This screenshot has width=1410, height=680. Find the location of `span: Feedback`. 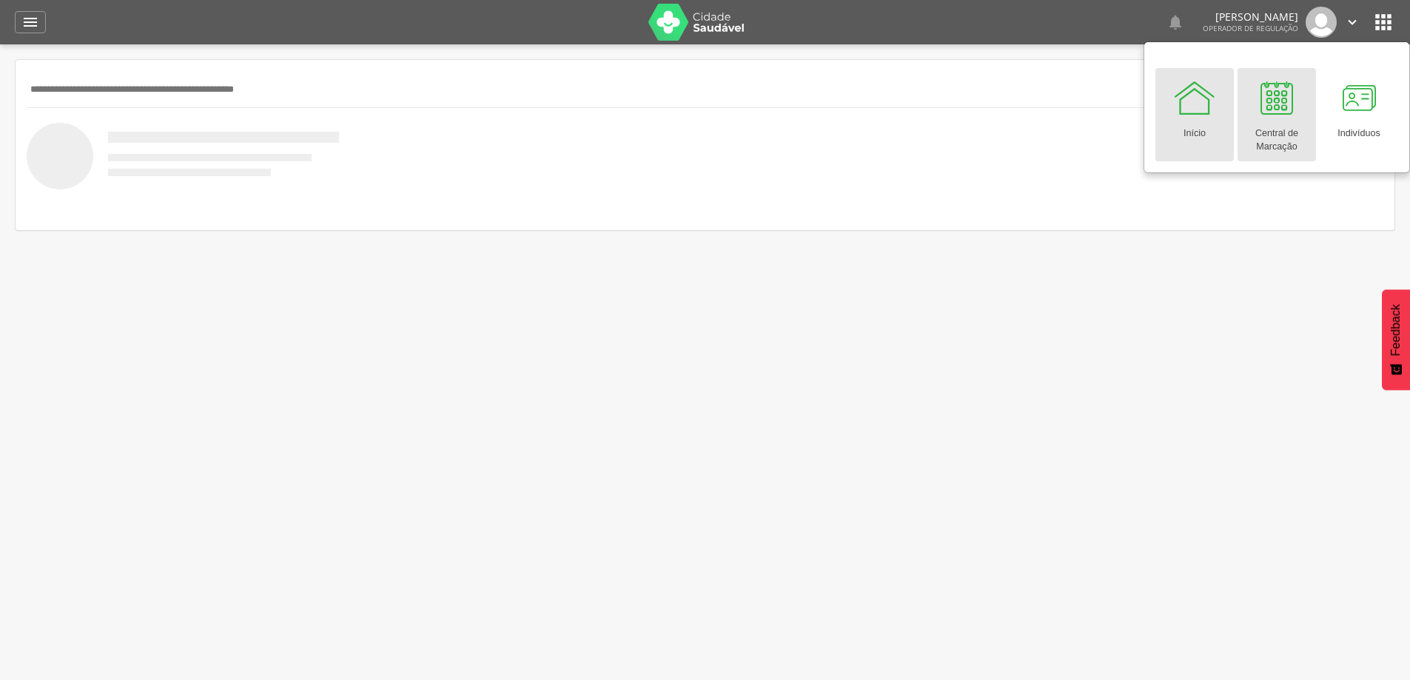

span: Feedback is located at coordinates (1396, 330).